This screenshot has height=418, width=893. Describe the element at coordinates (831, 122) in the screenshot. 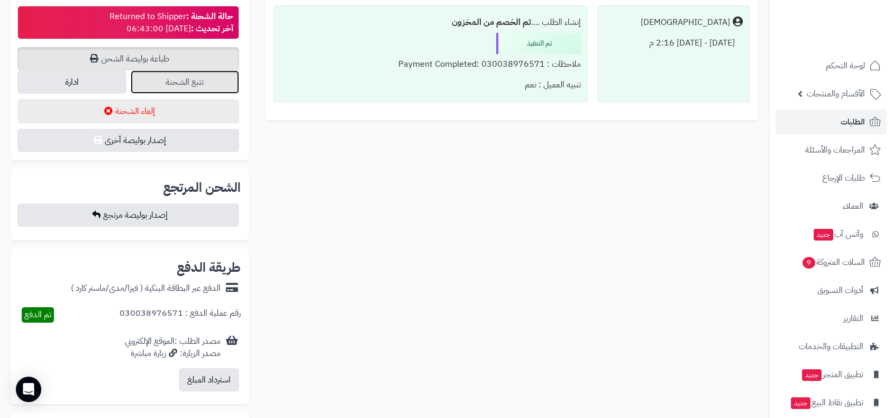

I see `a: الطلبات` at that location.